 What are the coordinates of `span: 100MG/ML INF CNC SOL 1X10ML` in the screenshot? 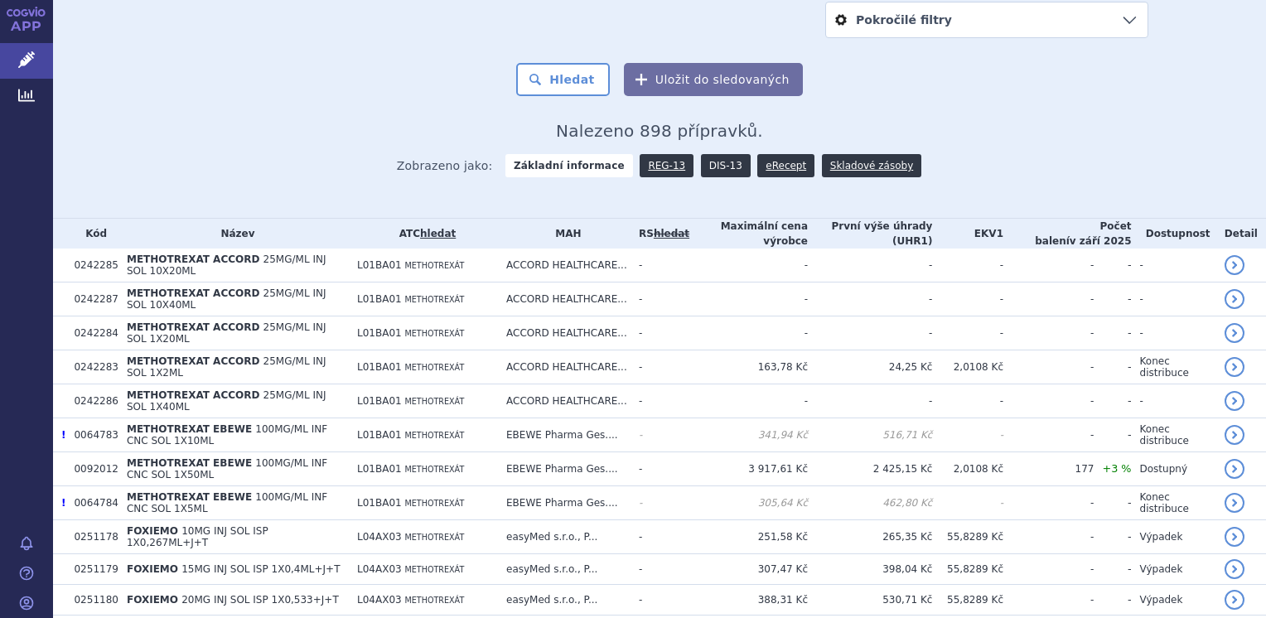 It's located at (227, 435).